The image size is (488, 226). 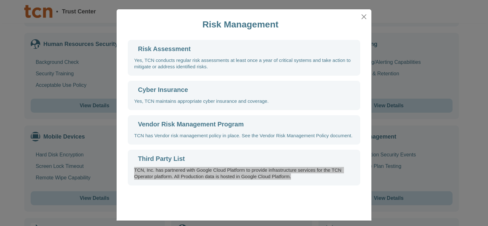 I want to click on div: Vendor Risk Management Program, so click(x=191, y=124).